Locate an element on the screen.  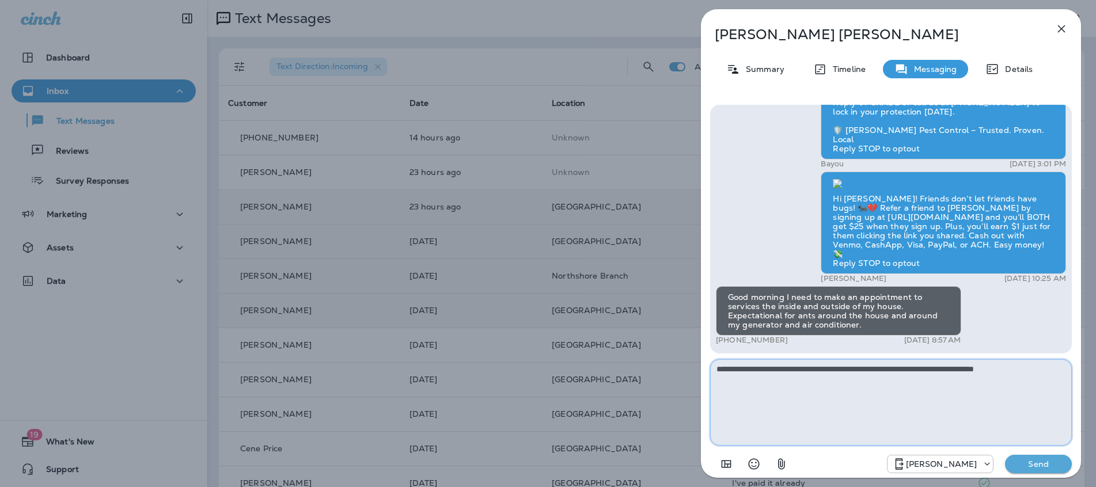
p: Details is located at coordinates (1016, 69).